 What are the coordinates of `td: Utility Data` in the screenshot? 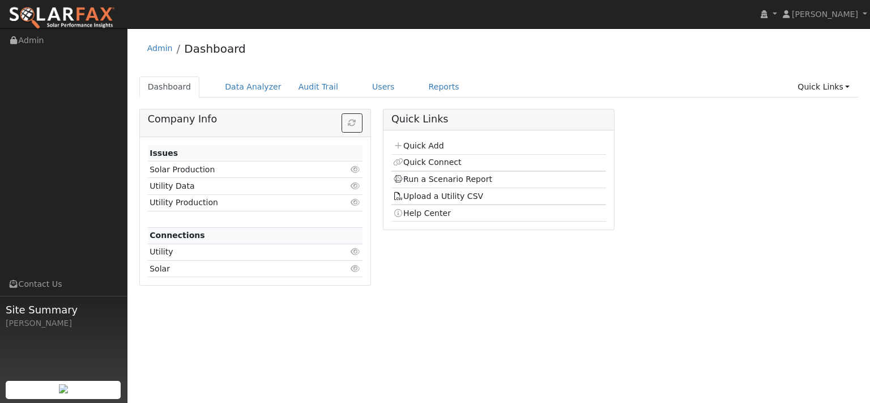 It's located at (238, 186).